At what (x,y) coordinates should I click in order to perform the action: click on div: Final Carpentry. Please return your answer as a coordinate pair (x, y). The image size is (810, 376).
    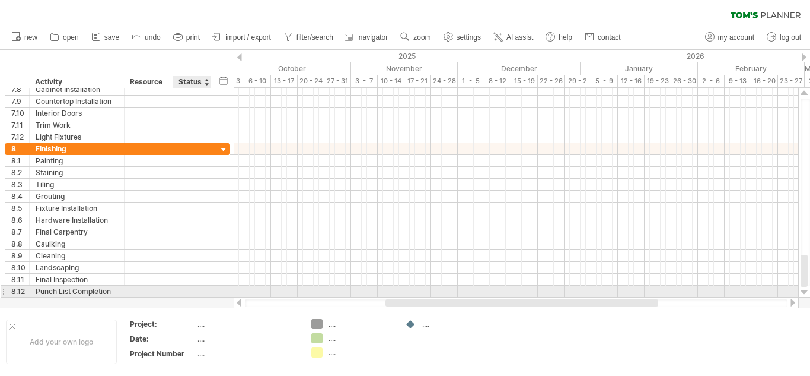
    Looking at the image, I should click on (77, 231).